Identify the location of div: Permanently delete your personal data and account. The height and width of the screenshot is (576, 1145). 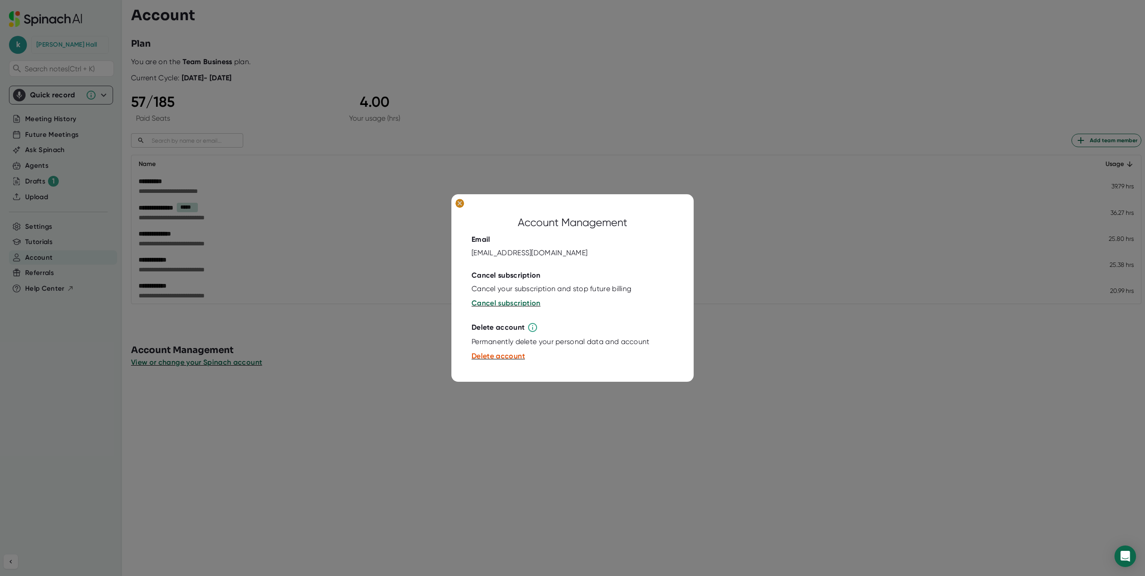
(560, 342).